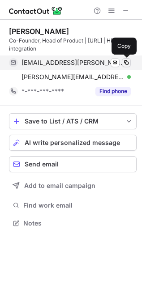 This screenshot has height=285, width=142. Describe the element at coordinates (36, 11) in the screenshot. I see `img: ContactOut v5.3.10` at that location.